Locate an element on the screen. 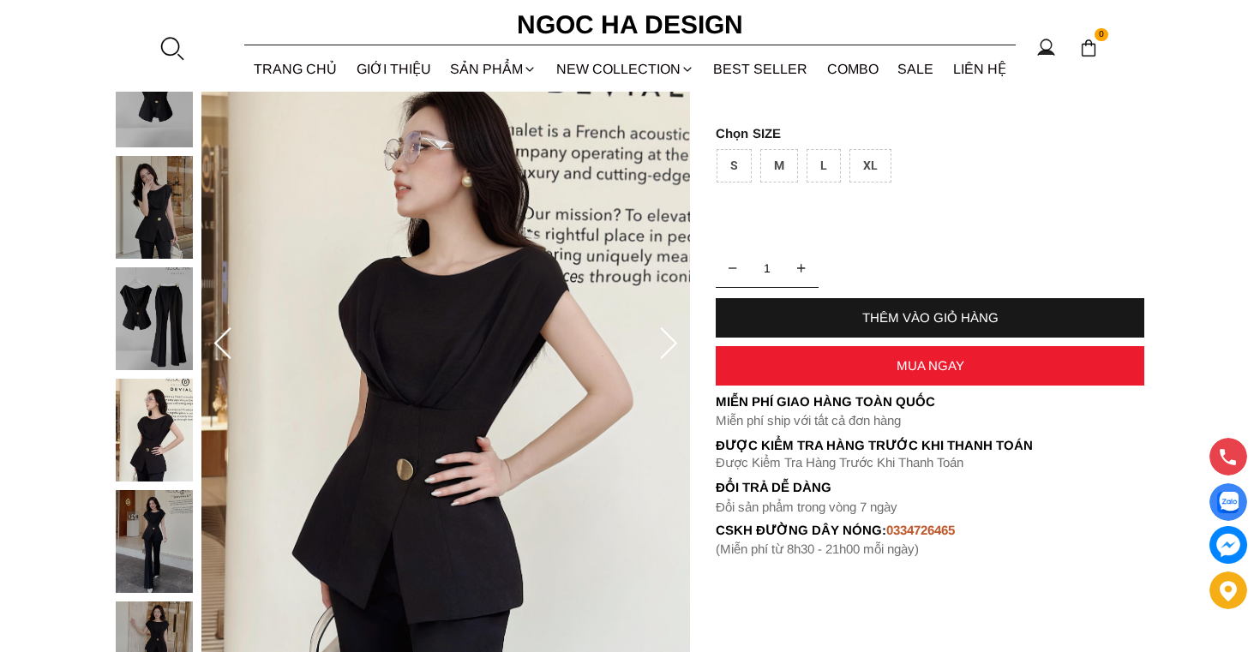 This screenshot has height=652, width=1260. font: (Miễn phí từ 8h30 - 21h00 mỗi ngày) is located at coordinates (817, 548).